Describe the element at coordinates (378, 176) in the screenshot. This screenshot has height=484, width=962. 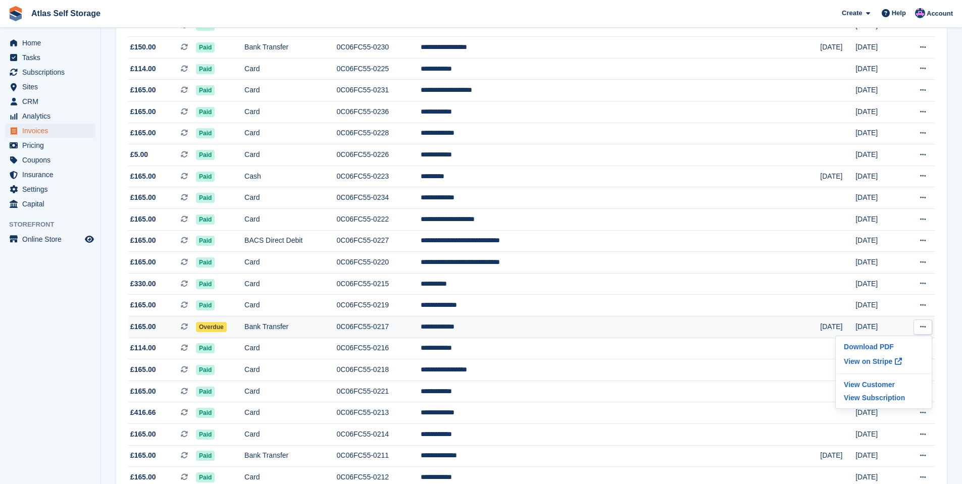
I see `td: 0C06FC55-0223` at that location.